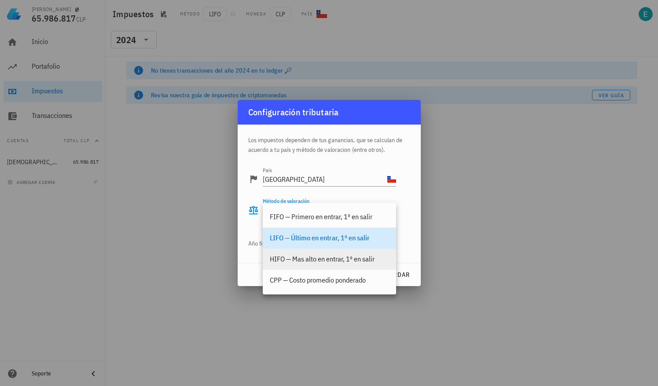 This screenshot has height=386, width=658. What do you see at coordinates (329, 216) in the screenshot?
I see `div: FIFO — Primero en entrar, 1º en salir` at bounding box center [329, 216].